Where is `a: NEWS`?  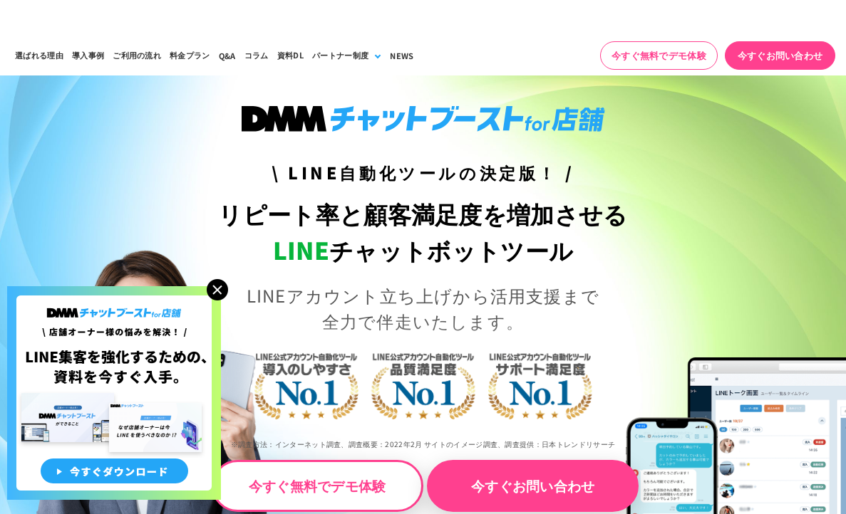 a: NEWS is located at coordinates (401, 55).